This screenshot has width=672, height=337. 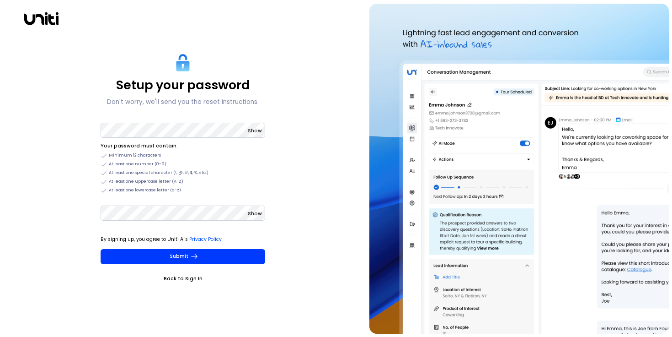 I want to click on a: Back to Sign In, so click(x=183, y=279).